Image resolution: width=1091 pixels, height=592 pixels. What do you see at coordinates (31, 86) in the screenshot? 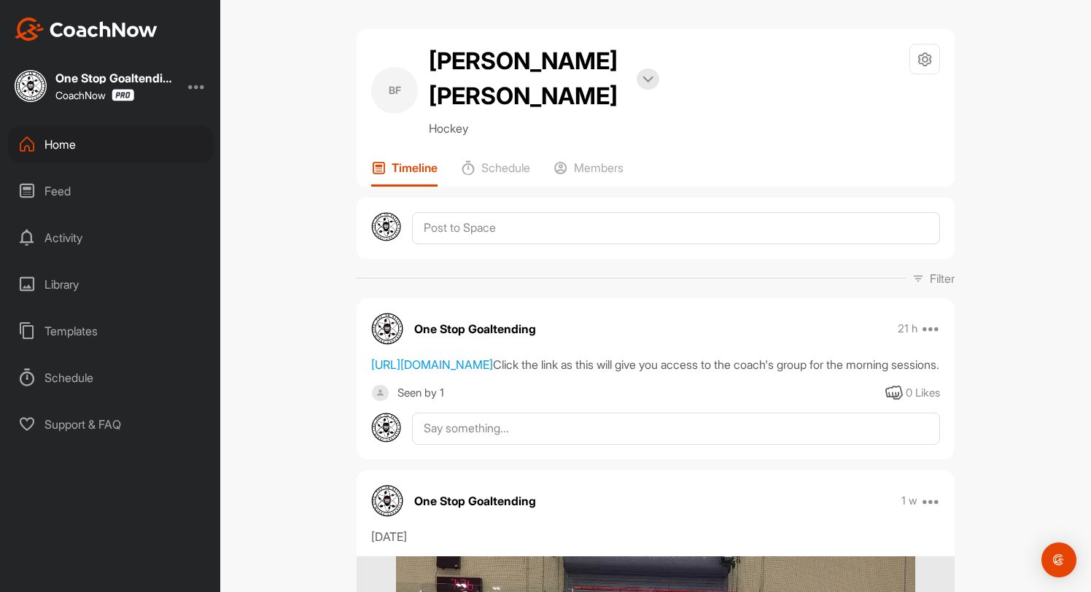
I see `img: square_dd63dcaa2fae36c4e25aaf403537de18.jpg` at bounding box center [31, 86].